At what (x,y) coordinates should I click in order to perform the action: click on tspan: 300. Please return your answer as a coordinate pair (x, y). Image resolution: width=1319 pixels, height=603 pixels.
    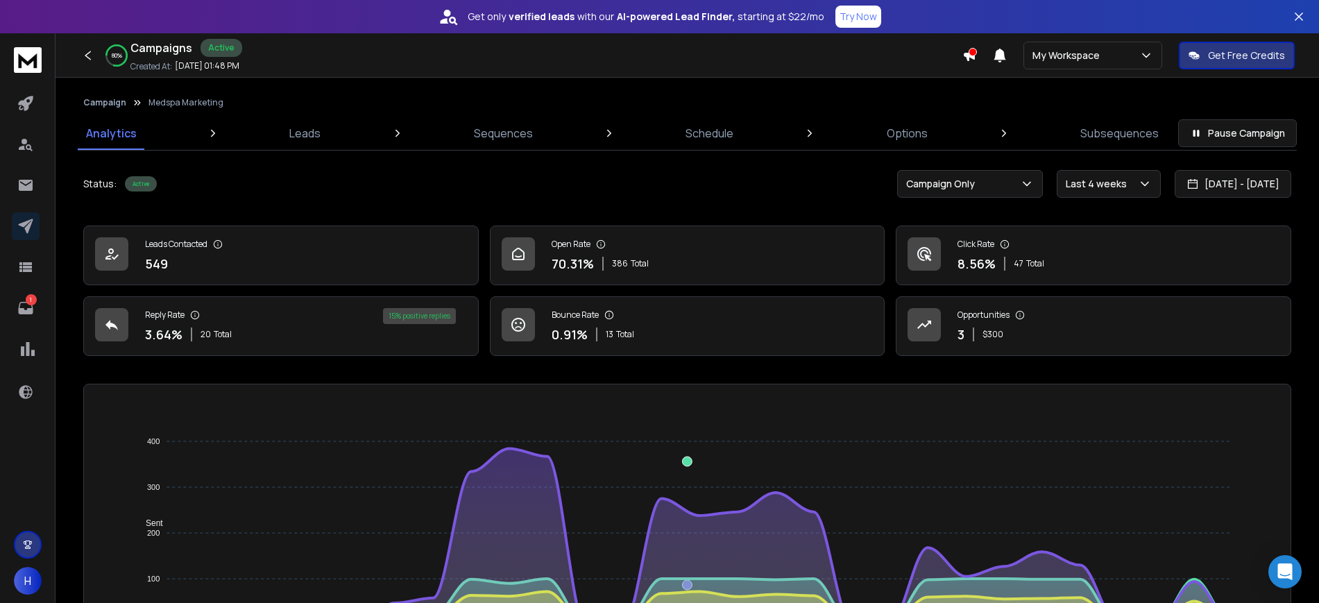
    Looking at the image, I should click on (153, 487).